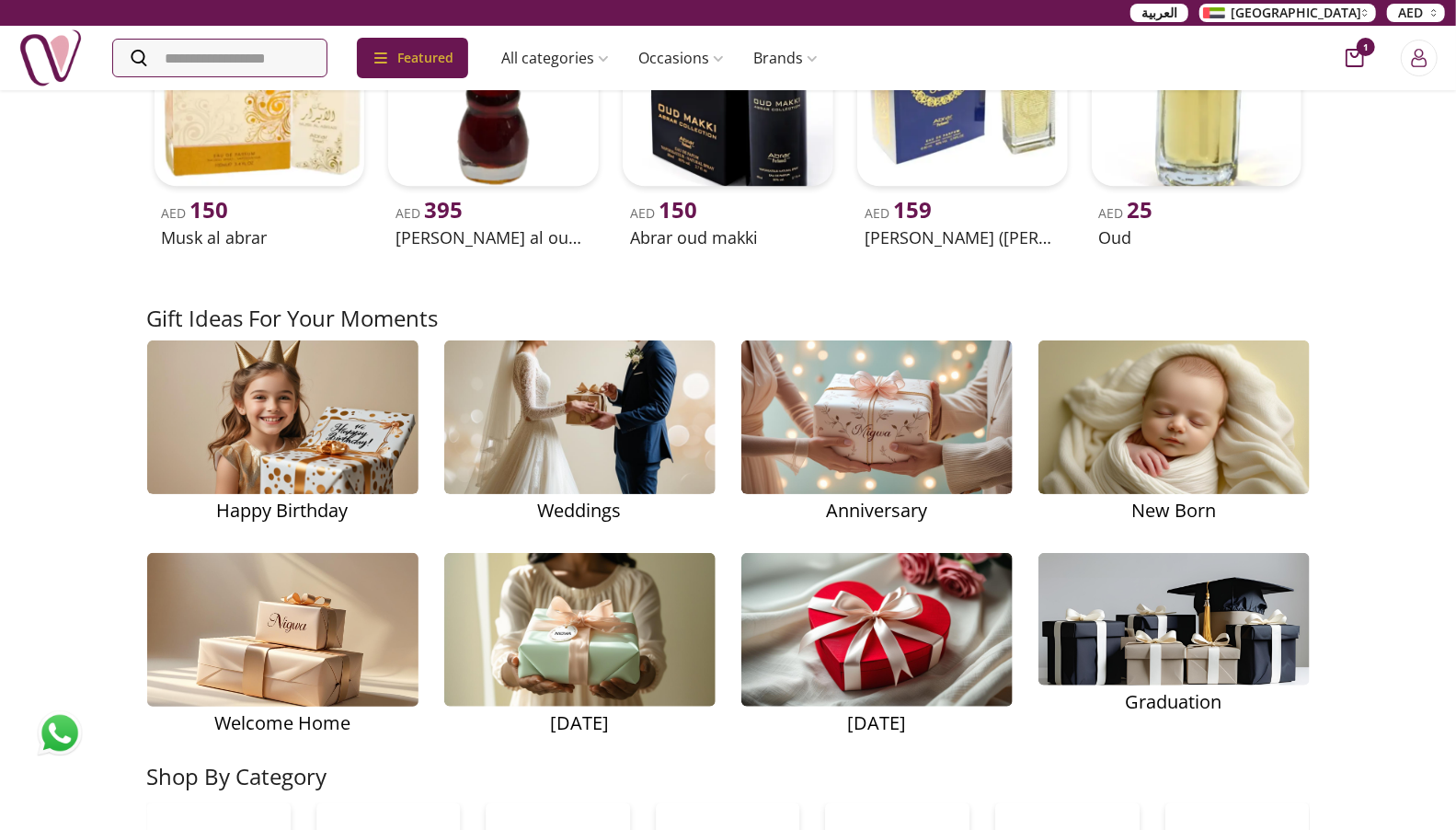 This screenshot has height=830, width=1456. I want to click on span: Graduation, so click(1174, 702).